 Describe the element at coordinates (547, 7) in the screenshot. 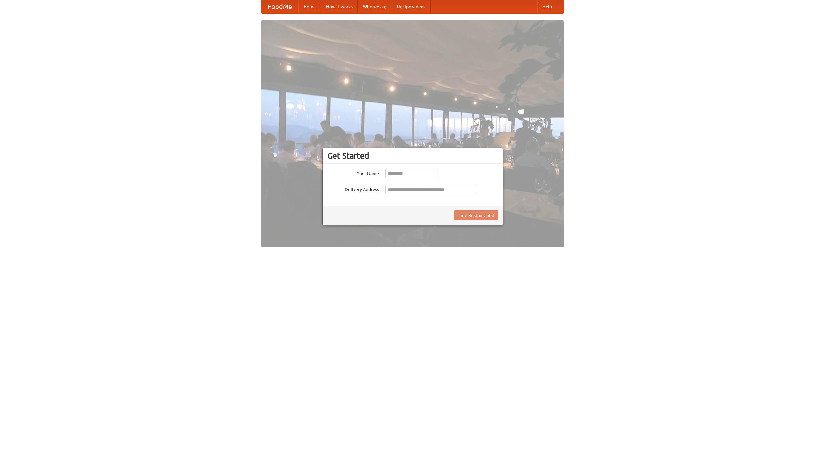

I see `a: Help` at that location.